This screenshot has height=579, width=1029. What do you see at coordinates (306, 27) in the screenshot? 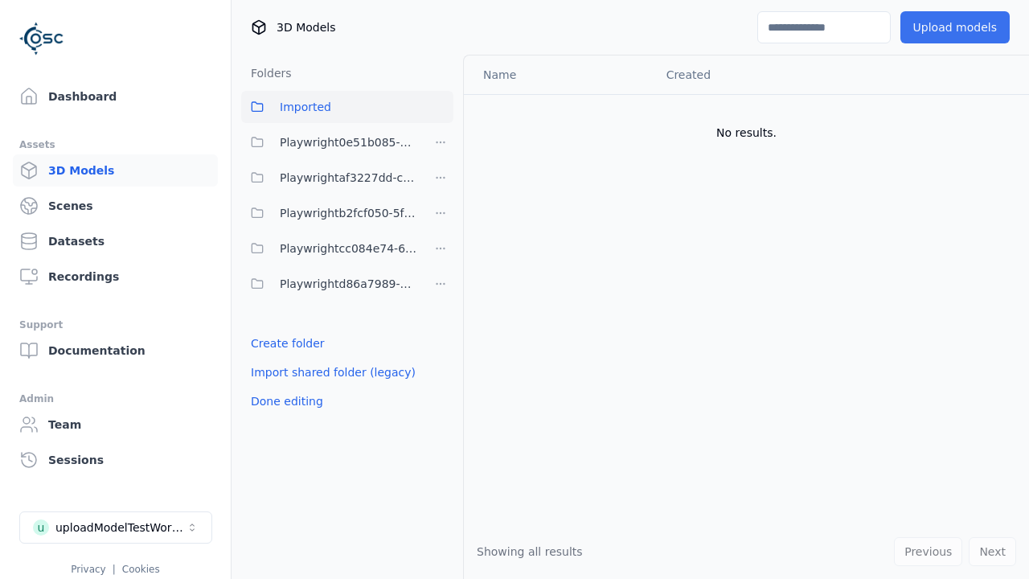
I see `span: 3D Models` at bounding box center [306, 27].